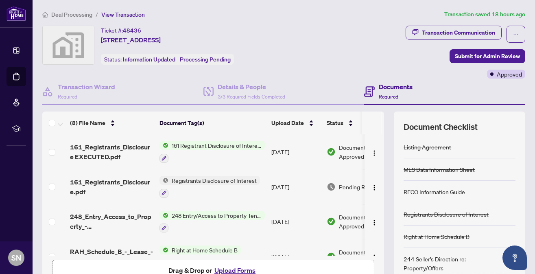  Describe the element at coordinates (487, 56) in the screenshot. I see `span: Submit for Admin Review` at that location.